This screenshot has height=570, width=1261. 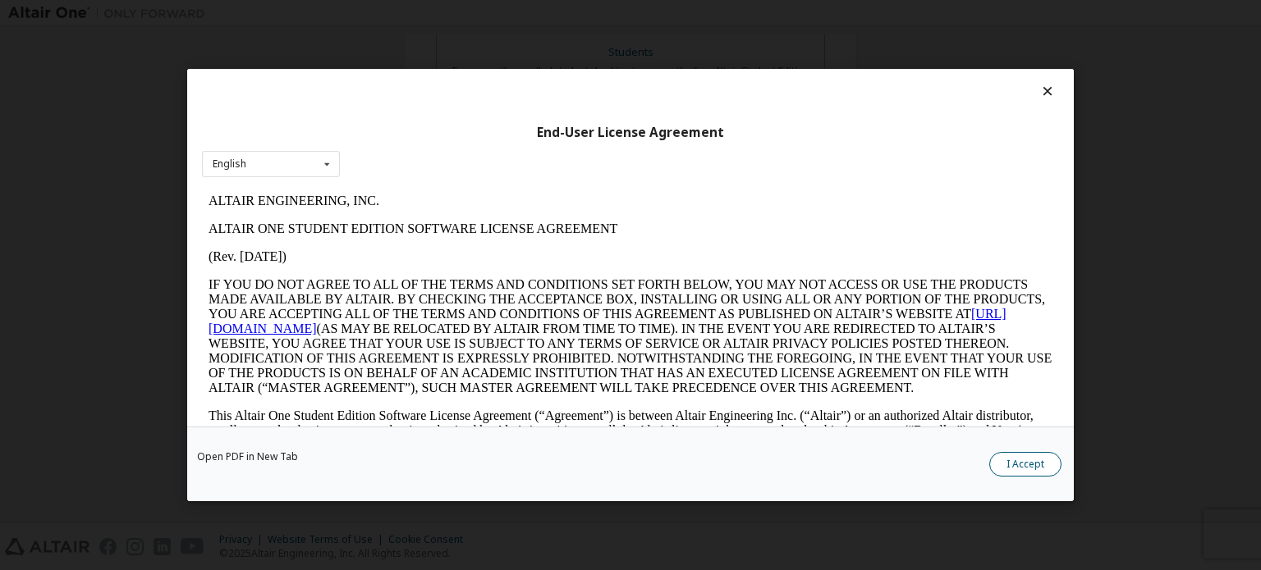 I want to click on p: ALTAIR ENGINEERING, INC., so click(x=428, y=14).